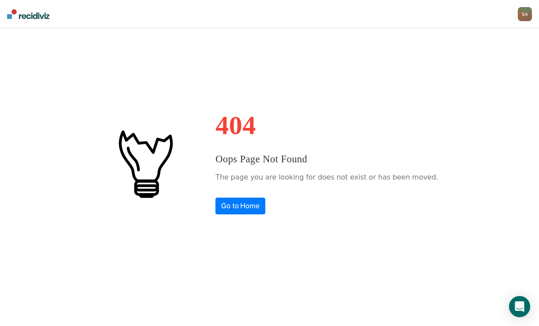 The image size is (539, 326). What do you see at coordinates (326, 125) in the screenshot?
I see `h1: 404` at bounding box center [326, 125].